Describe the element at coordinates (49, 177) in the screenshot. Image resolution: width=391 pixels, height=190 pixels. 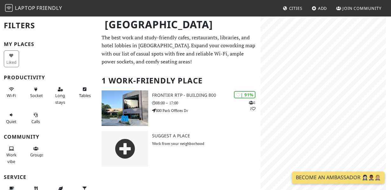
I see `h3: Service` at that location.